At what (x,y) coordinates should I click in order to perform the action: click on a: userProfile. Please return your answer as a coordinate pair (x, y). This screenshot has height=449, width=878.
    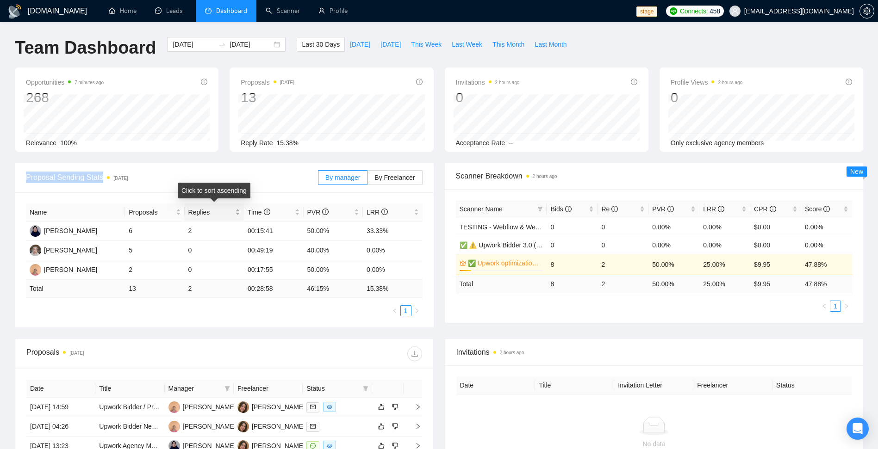
    Looking at the image, I should click on (333, 11).